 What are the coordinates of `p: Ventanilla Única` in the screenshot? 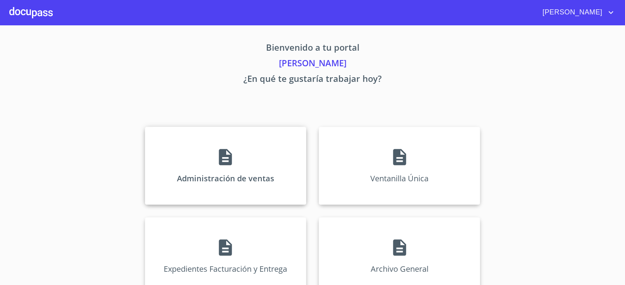 It's located at (399, 178).